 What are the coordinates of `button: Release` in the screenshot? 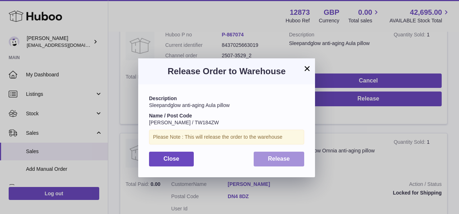 It's located at (279, 159).